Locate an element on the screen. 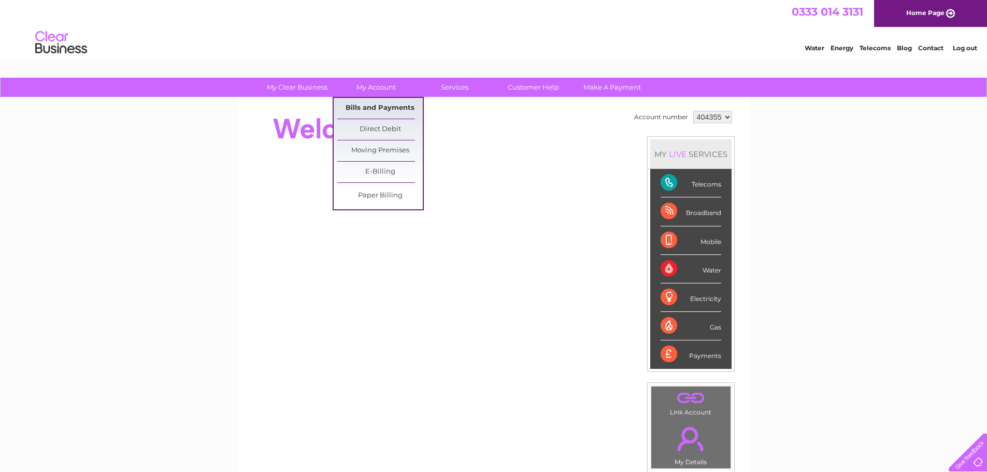 This screenshot has height=472, width=987. a: Services is located at coordinates (454, 87).